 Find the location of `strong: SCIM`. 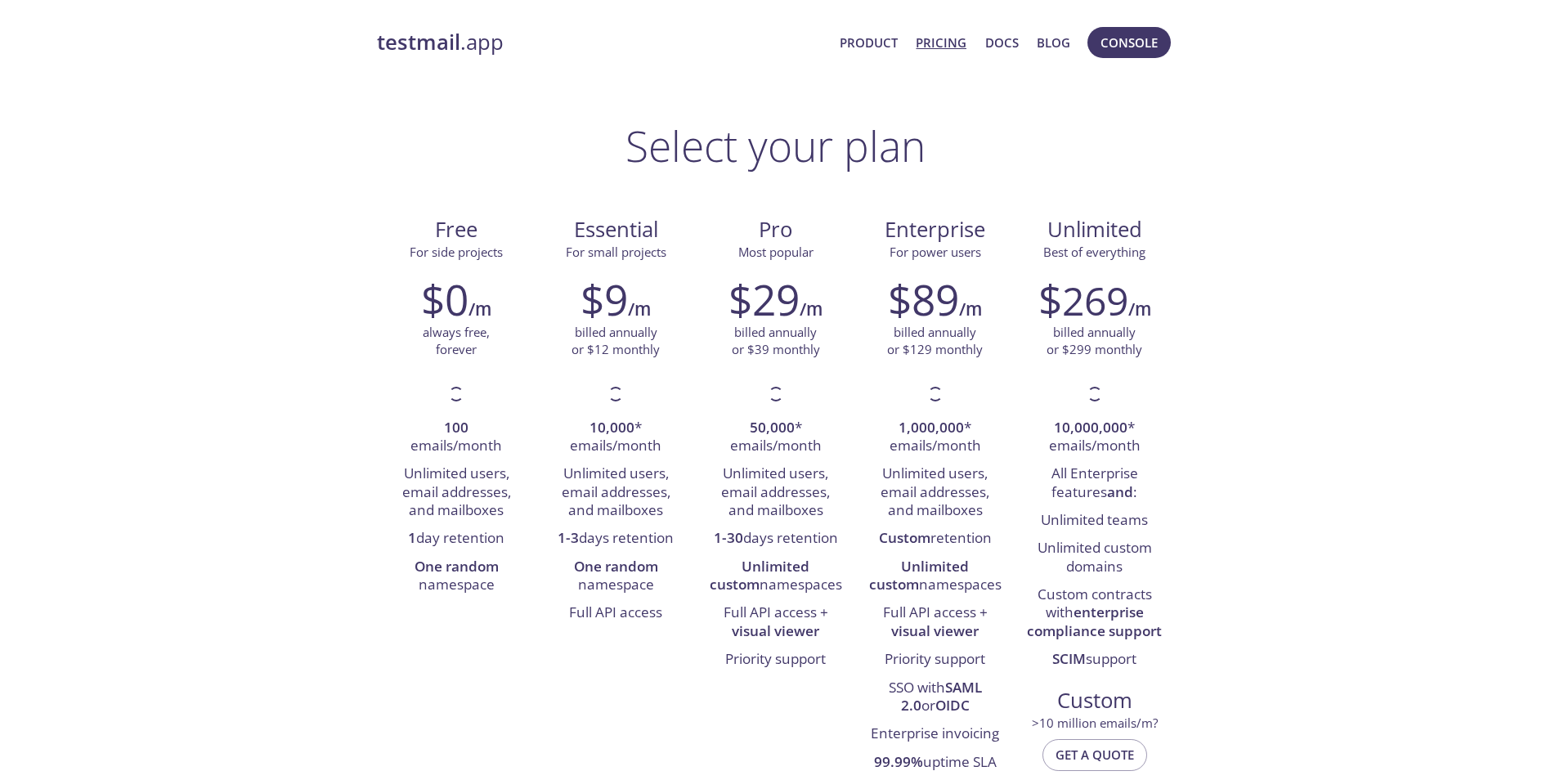

strong: SCIM is located at coordinates (1068, 658).